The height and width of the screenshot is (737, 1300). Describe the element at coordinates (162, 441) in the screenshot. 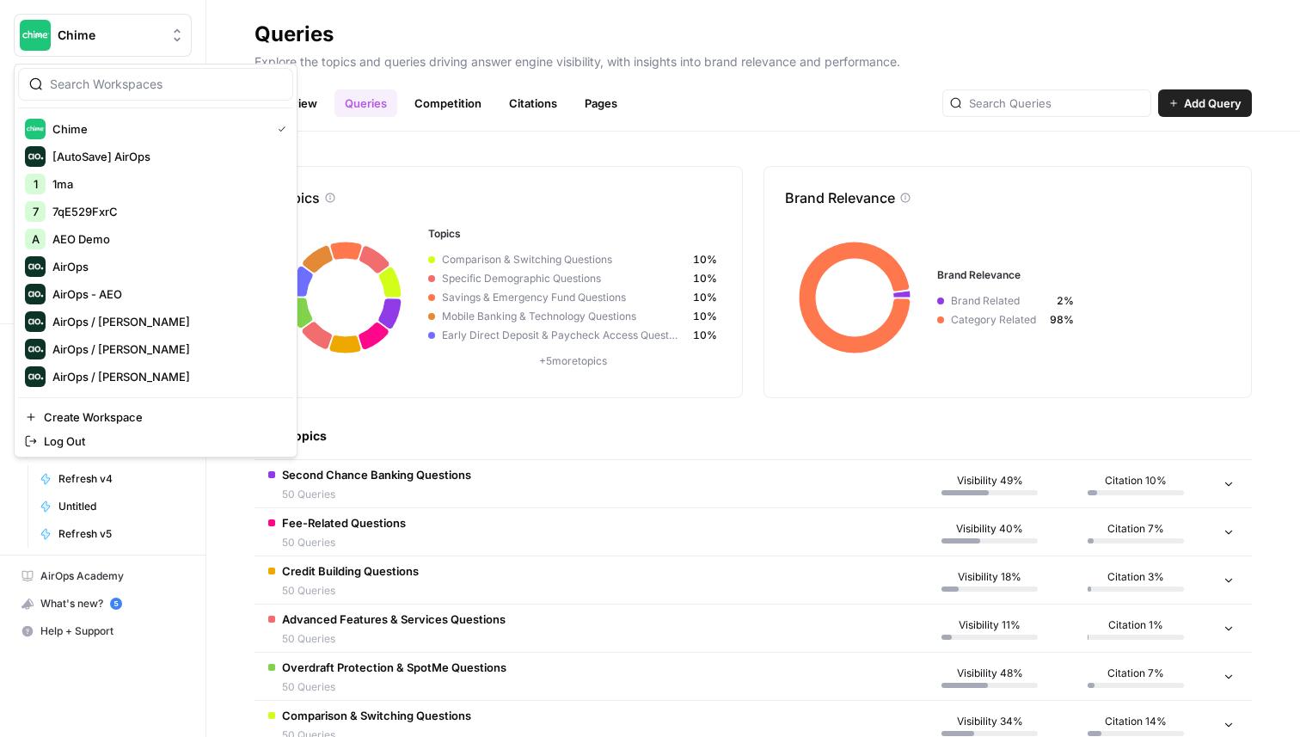

I see `span: Log Out` at that location.